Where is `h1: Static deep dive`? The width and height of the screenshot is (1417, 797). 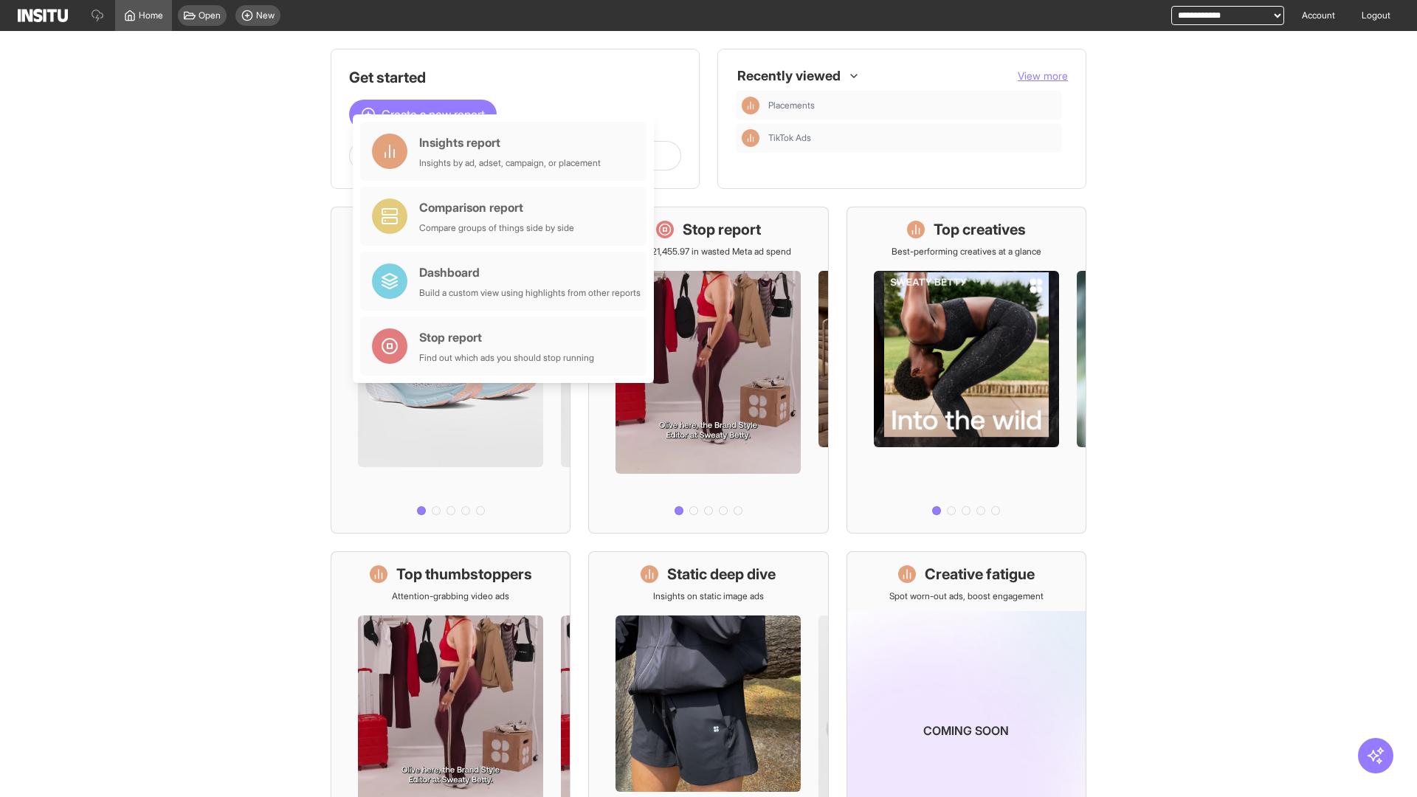 h1: Static deep dive is located at coordinates (721, 574).